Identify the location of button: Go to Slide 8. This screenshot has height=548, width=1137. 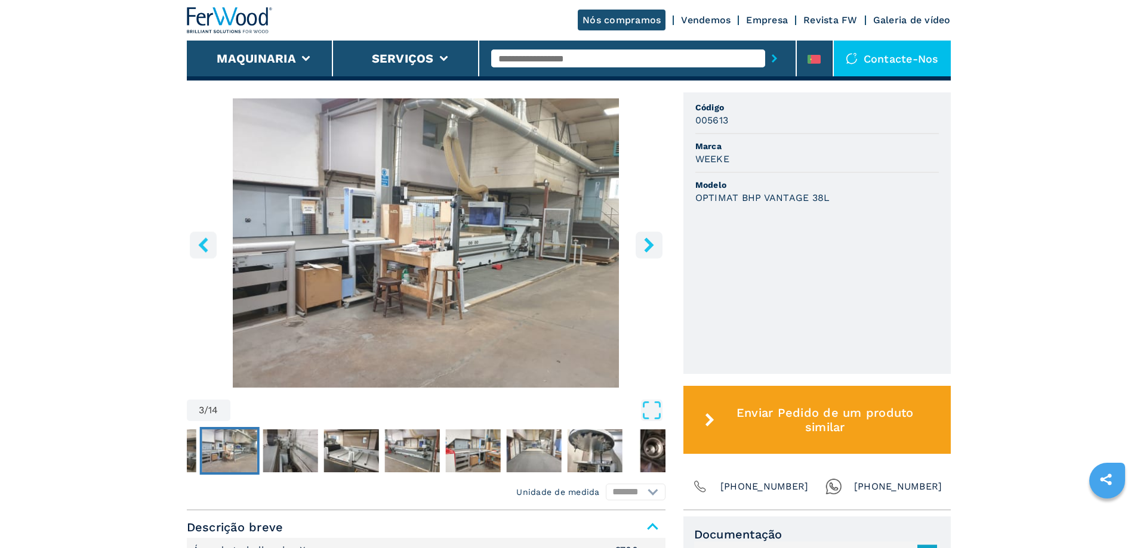
(533, 451).